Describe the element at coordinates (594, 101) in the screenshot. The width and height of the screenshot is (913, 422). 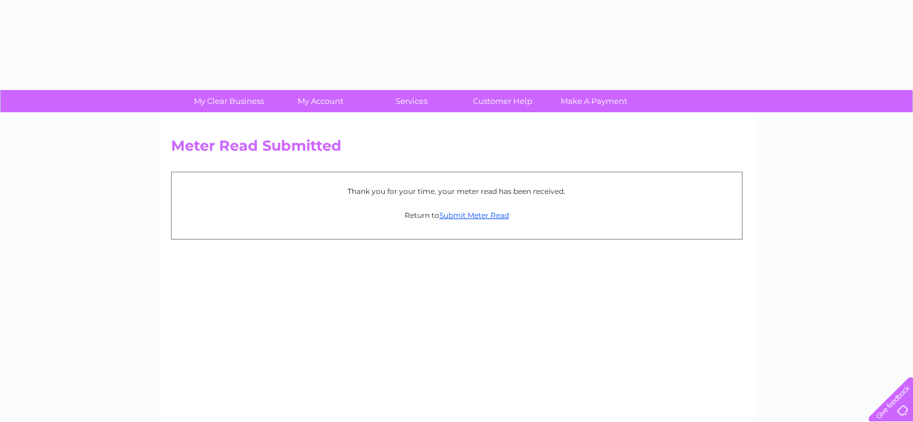
I see `a: Make A Payment` at that location.